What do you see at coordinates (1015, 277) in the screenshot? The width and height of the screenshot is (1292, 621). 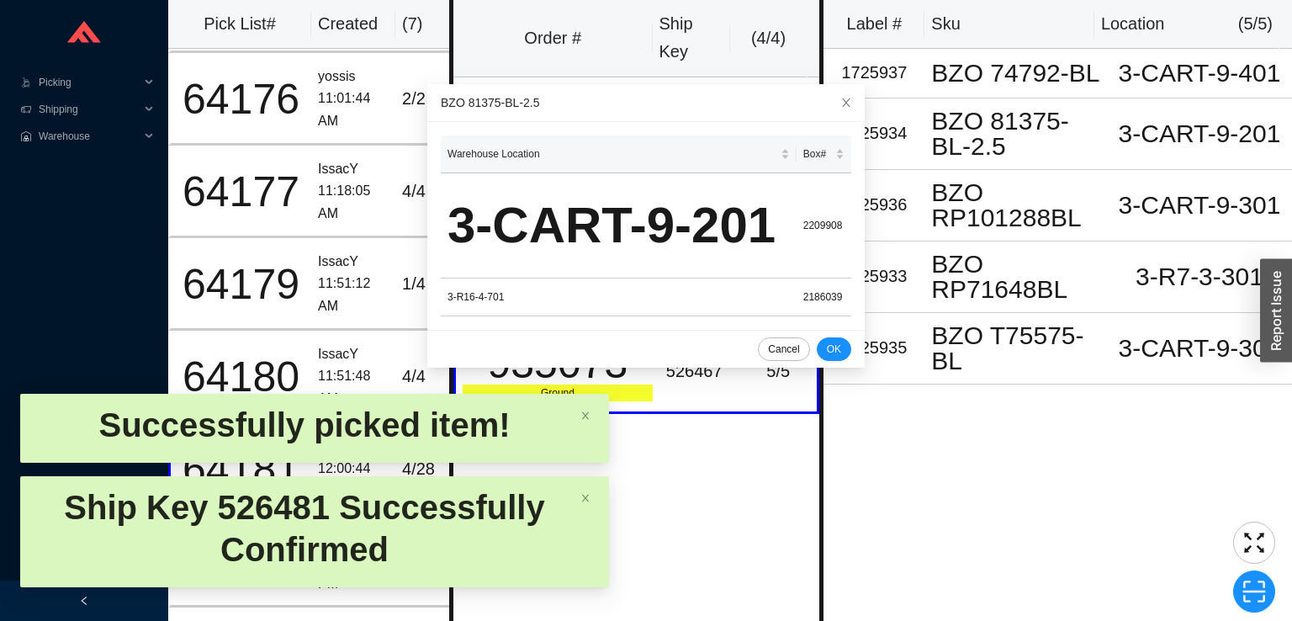 I see `div: BZO RP71648BL` at bounding box center [1015, 277].